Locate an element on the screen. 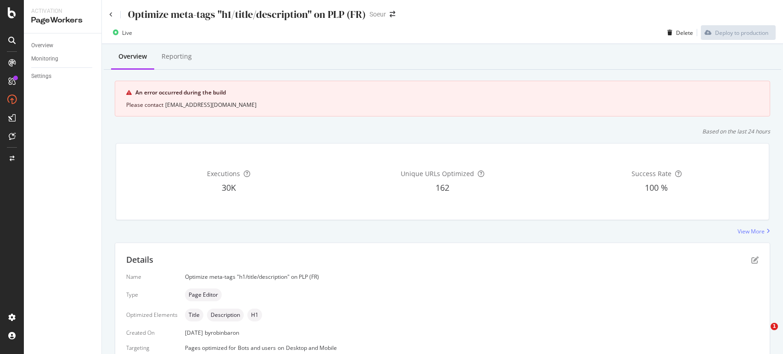 The width and height of the screenshot is (783, 354). span: Description is located at coordinates (225, 315).